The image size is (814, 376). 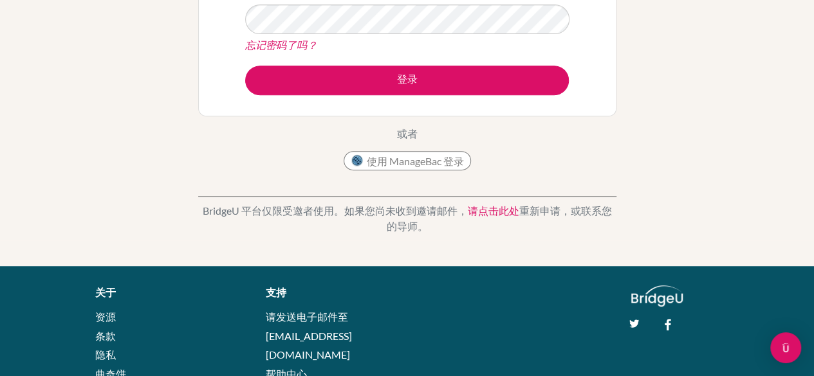 I want to click on font: 忘记密码了吗？, so click(x=281, y=44).